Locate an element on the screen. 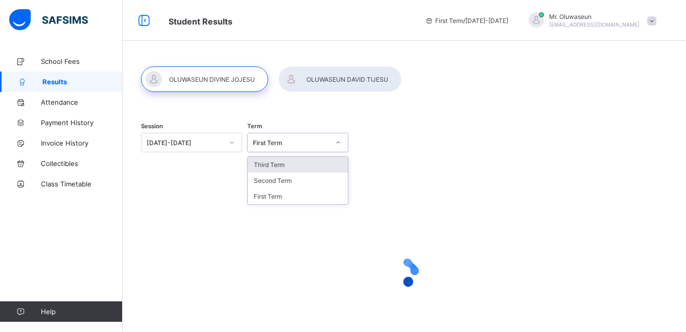 The width and height of the screenshot is (686, 332). span: Help is located at coordinates (81, 312).